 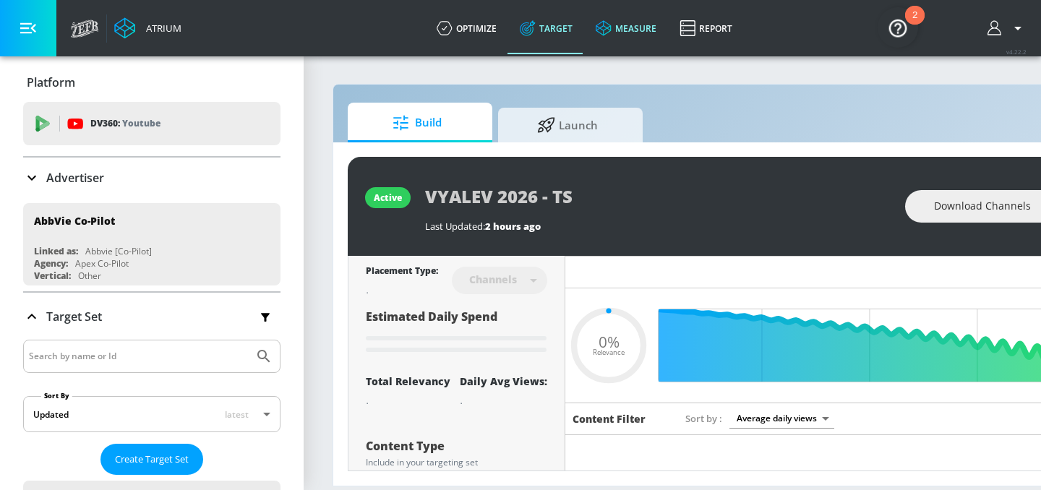 What do you see at coordinates (152, 459) in the screenshot?
I see `span: Create Target Set` at bounding box center [152, 459].